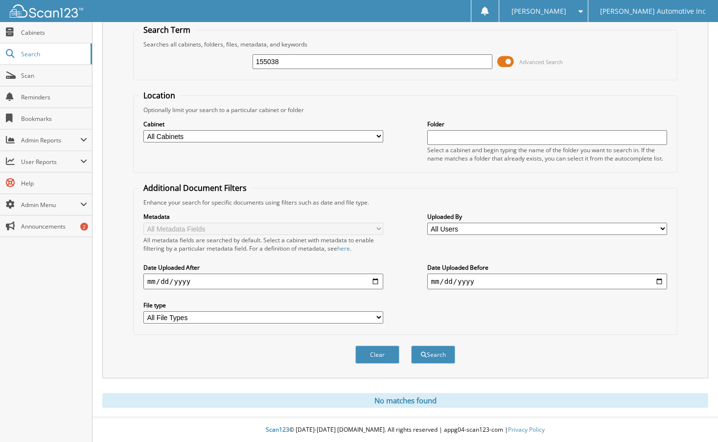 The width and height of the screenshot is (718, 442). Describe the element at coordinates (526, 429) in the screenshot. I see `a: Privacy Policy` at that location.